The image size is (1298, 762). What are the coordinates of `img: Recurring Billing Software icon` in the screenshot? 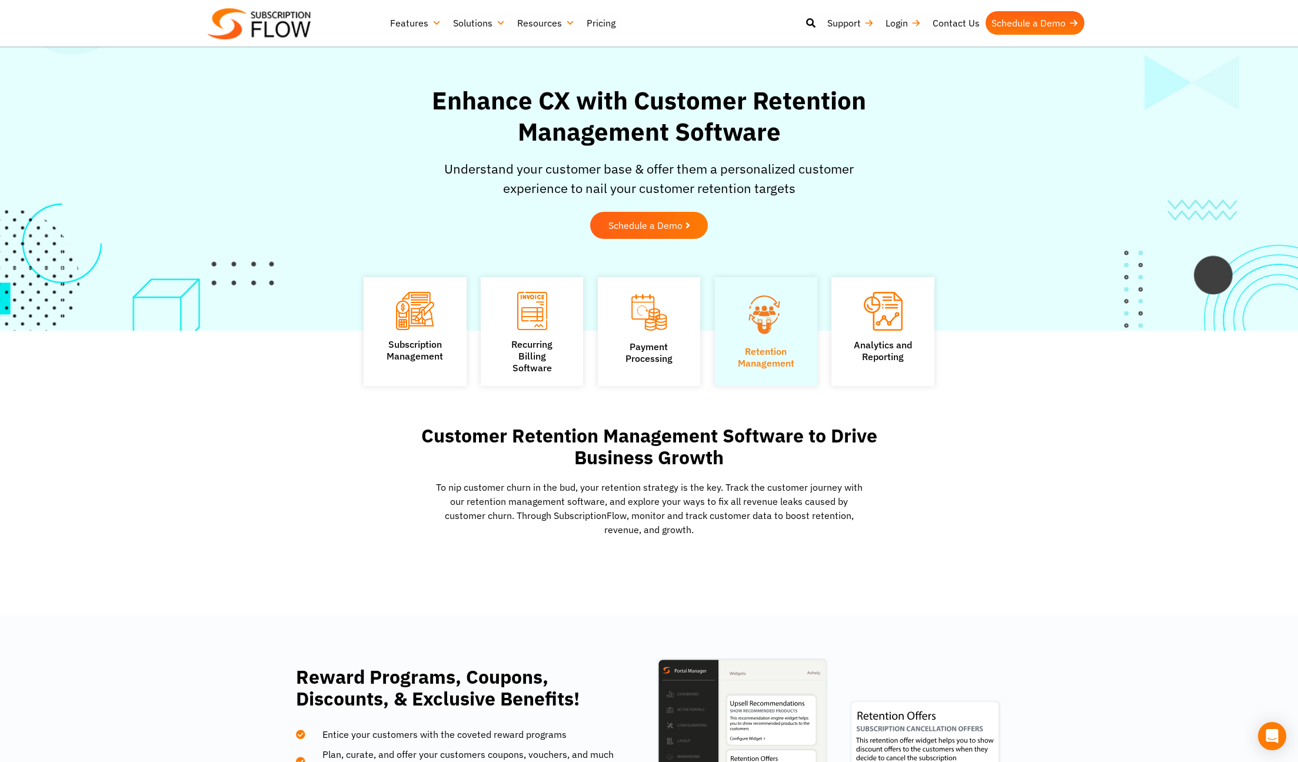 It's located at (532, 311).